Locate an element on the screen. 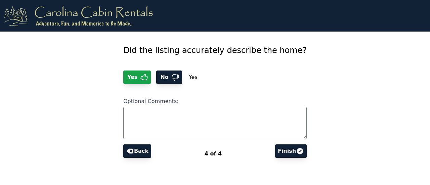 The width and height of the screenshot is (430, 185). button: Finish is located at coordinates (291, 151).